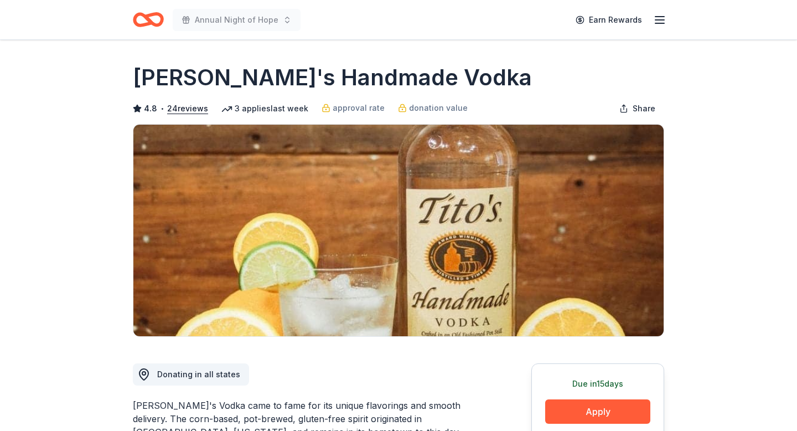 The width and height of the screenshot is (797, 431). Describe the element at coordinates (265, 108) in the screenshot. I see `div: 3 applies last week` at that location.